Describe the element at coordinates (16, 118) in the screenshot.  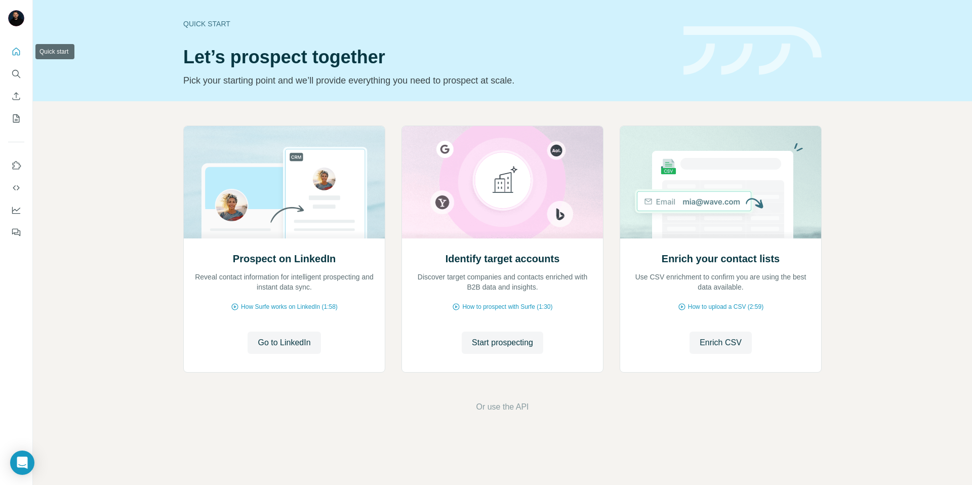
I see `button: My lists` at that location.